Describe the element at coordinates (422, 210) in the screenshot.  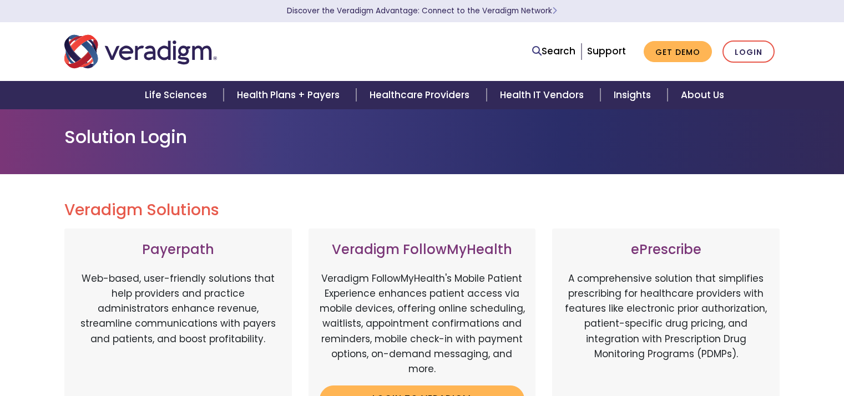
I see `h2: Veradigm Solutions` at that location.